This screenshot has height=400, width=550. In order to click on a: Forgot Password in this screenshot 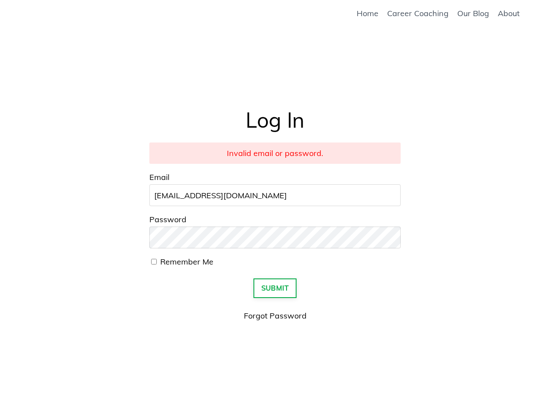, I will do `click(275, 316)`.